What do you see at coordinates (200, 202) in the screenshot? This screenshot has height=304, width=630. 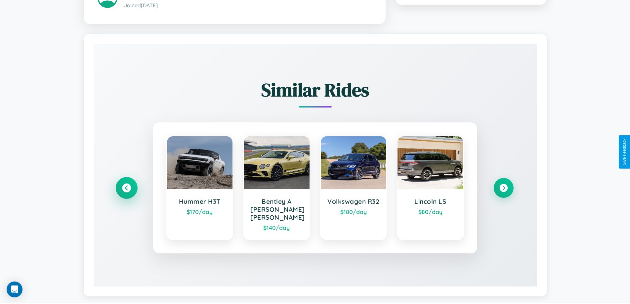 I see `h3: Hummer H3T` at bounding box center [200, 202].